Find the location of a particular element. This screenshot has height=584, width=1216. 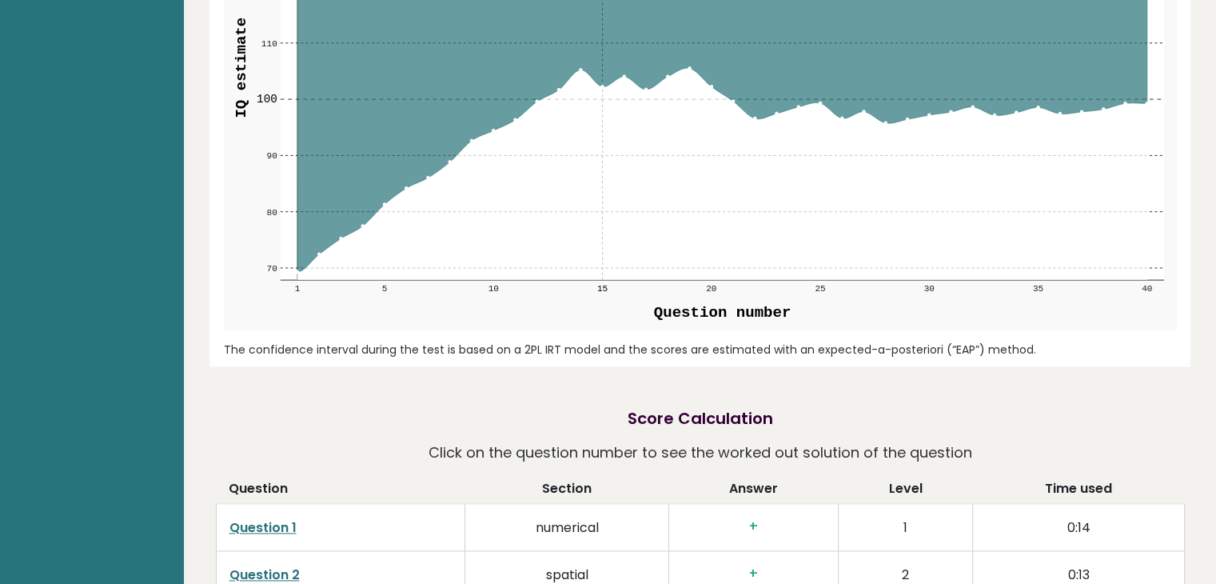

td: numerical is located at coordinates (567, 526).